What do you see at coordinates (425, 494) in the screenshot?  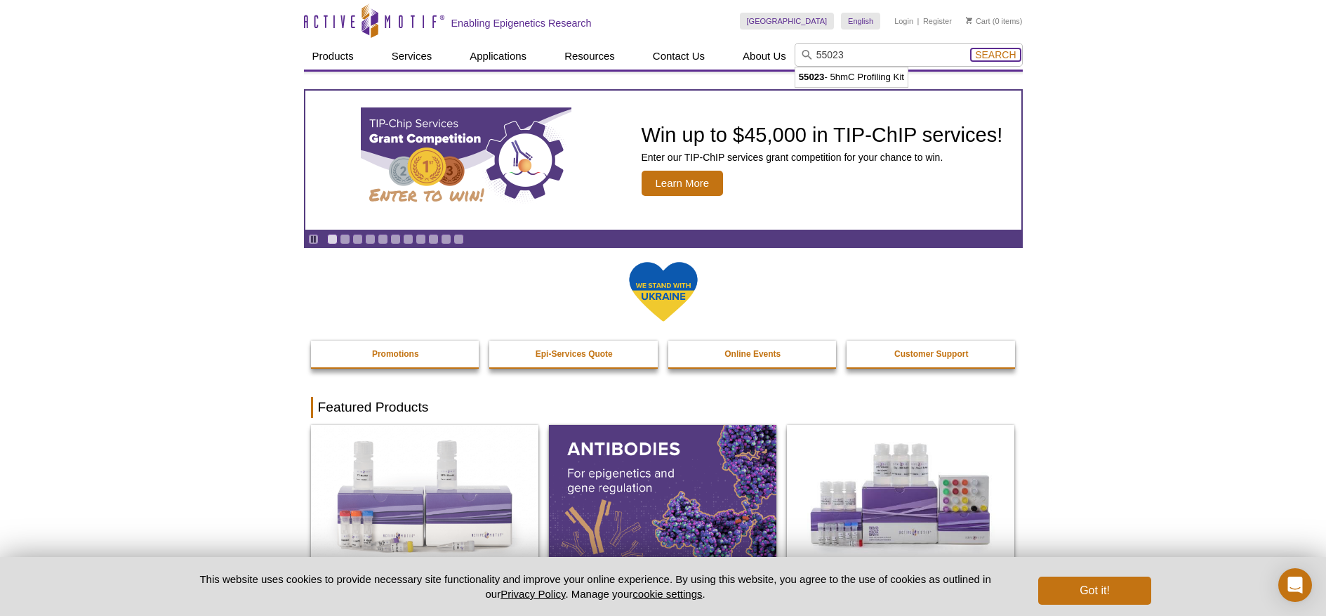 I see `img: DNA Library Prep Kit for Illumina` at bounding box center [425, 494].